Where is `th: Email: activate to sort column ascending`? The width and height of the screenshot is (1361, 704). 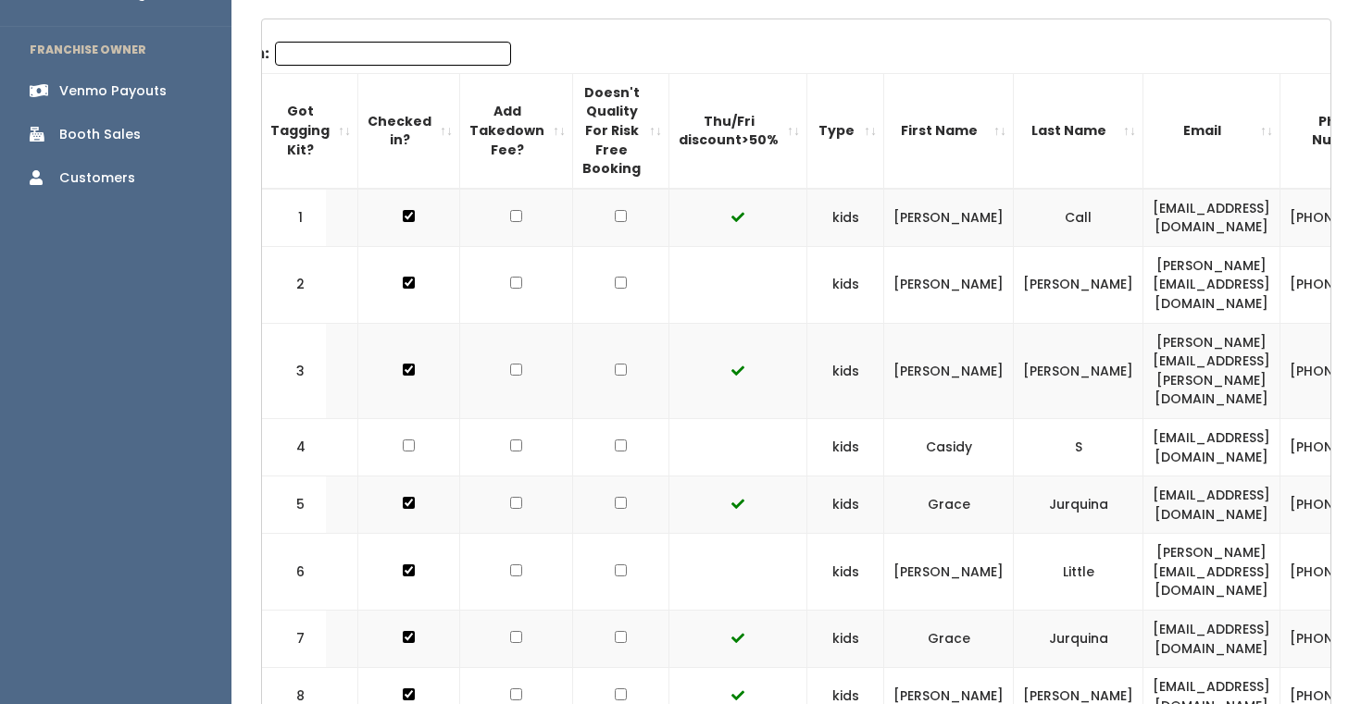
th: Email: activate to sort column ascending is located at coordinates (1212, 131).